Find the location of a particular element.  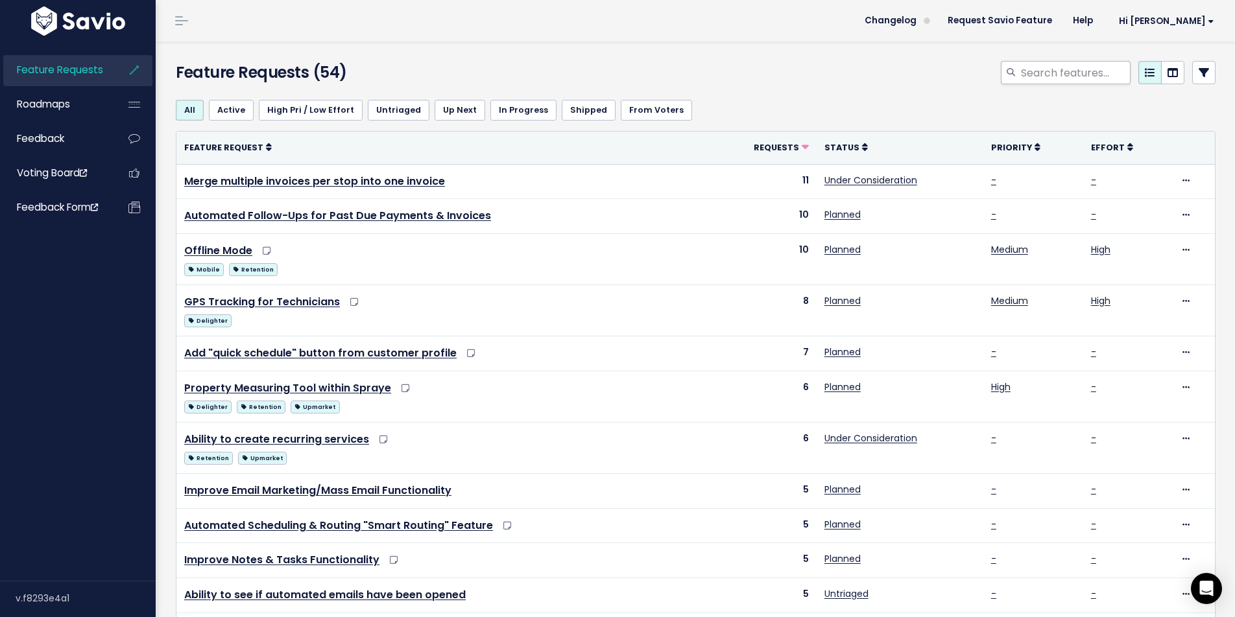

a: High Pri / Low Effort is located at coordinates (311, 110).